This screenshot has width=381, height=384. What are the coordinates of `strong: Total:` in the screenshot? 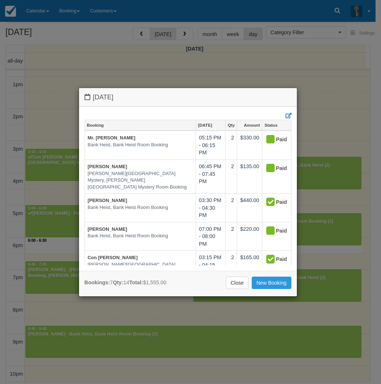 It's located at (136, 283).